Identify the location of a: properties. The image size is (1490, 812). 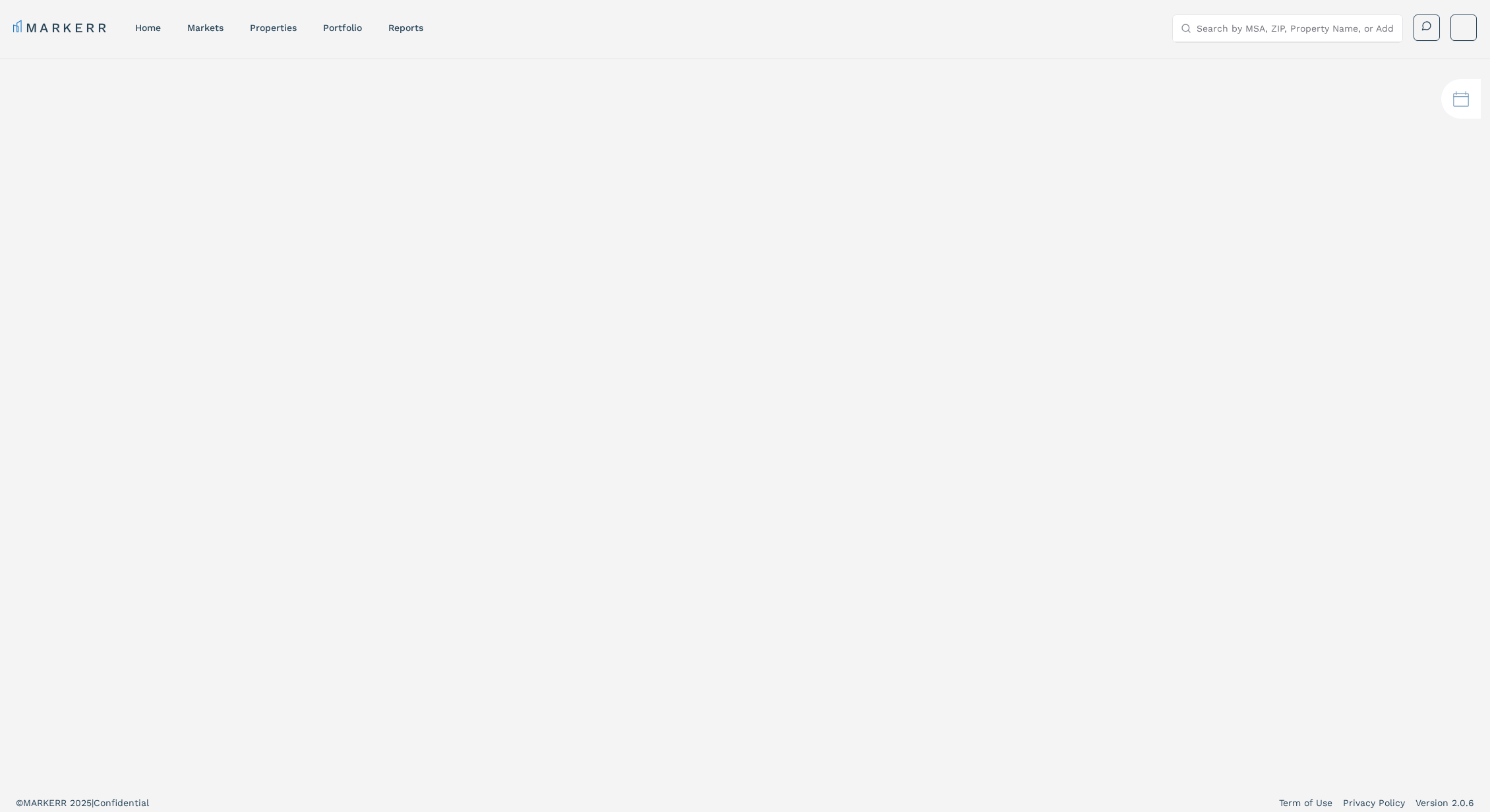
(273, 27).